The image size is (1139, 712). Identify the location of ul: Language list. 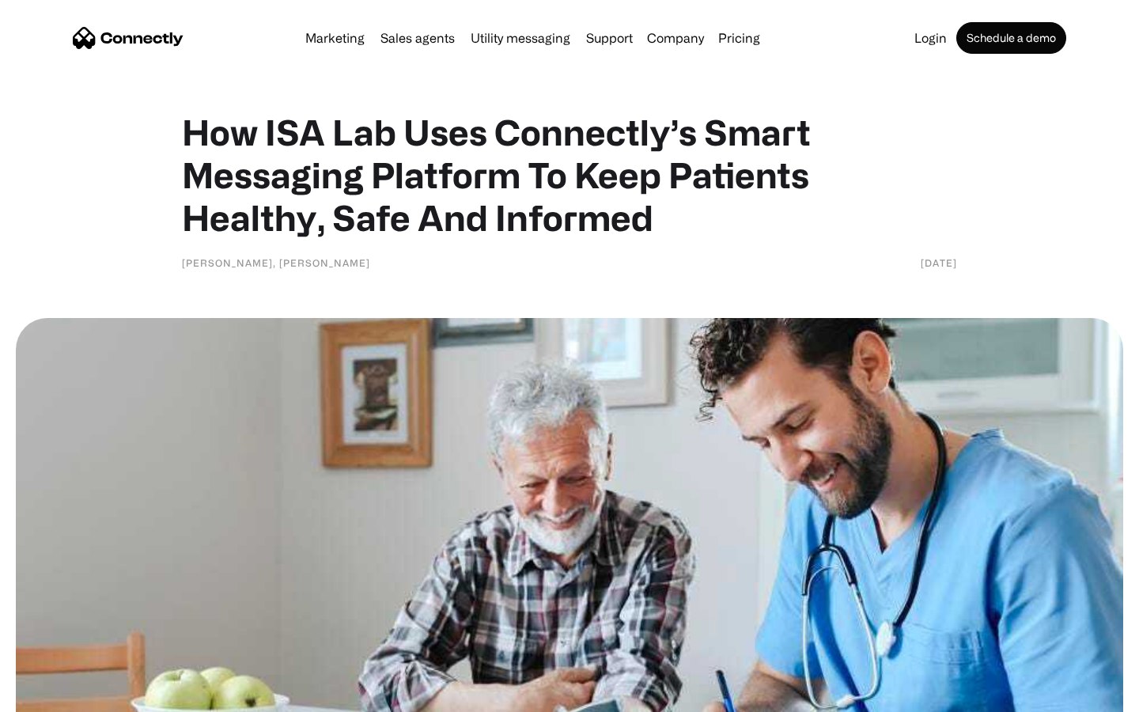
(63, 695).